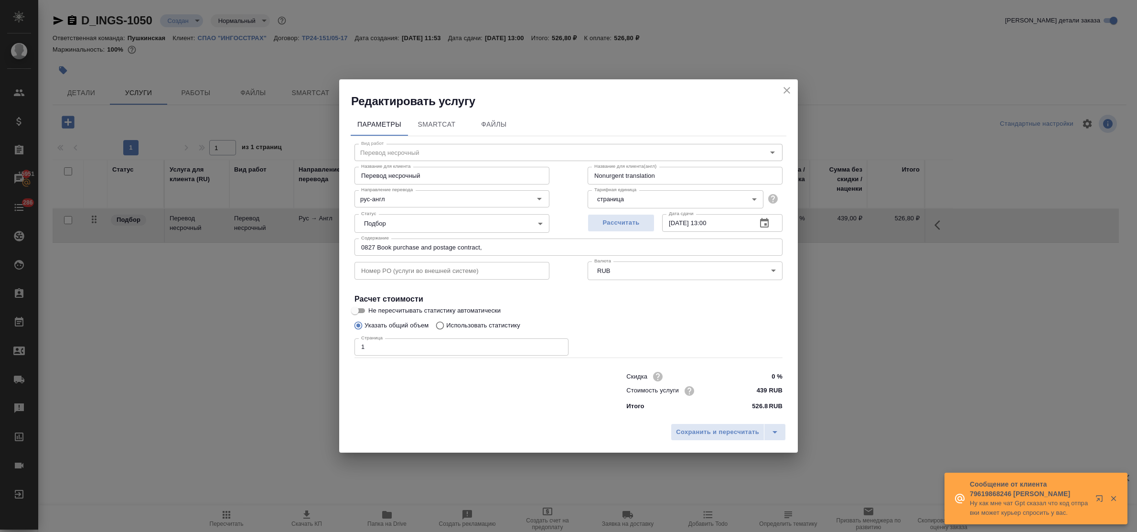 Image resolution: width=1137 pixels, height=532 pixels. Describe the element at coordinates (437, 124) in the screenshot. I see `span: SmartCat` at that location.